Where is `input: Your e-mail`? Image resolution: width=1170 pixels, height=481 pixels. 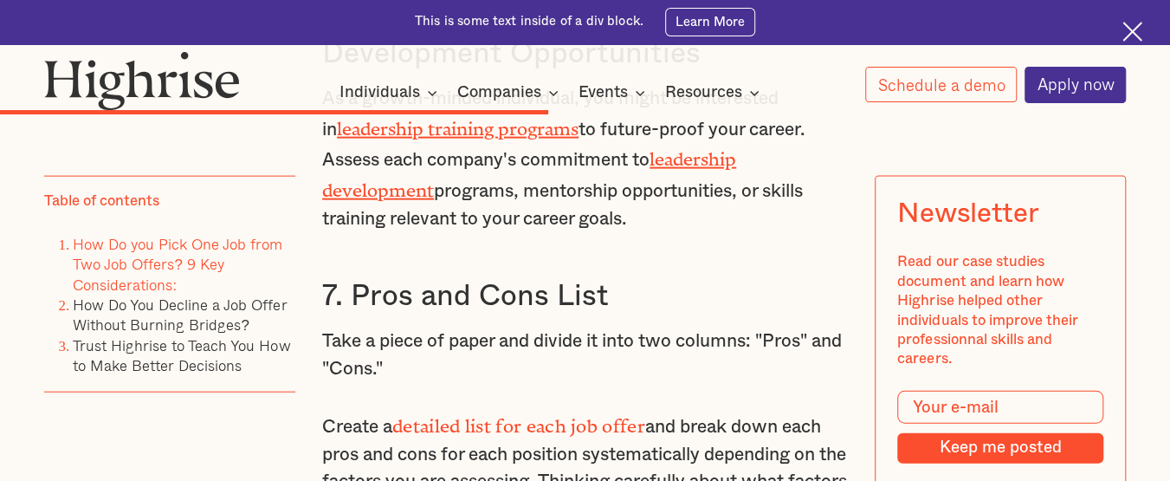
input: Your e-mail is located at coordinates (1000, 407).